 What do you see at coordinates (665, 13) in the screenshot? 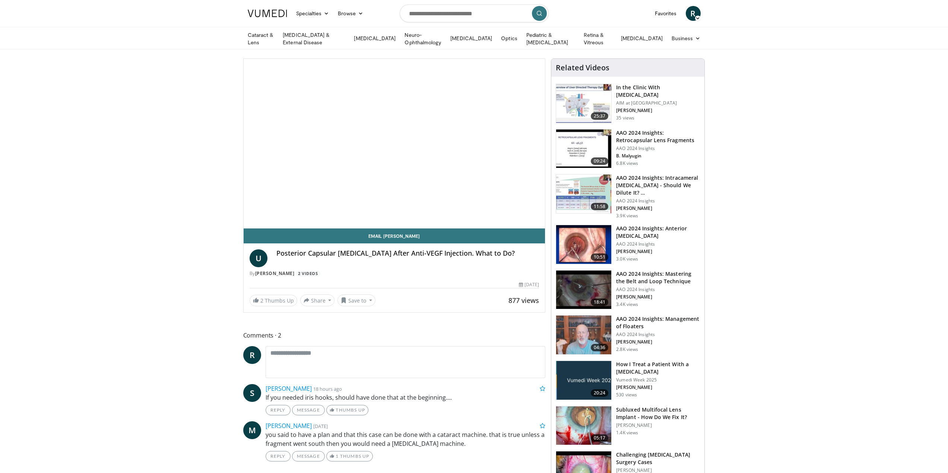
I see `a: Favorites` at bounding box center [665, 13].